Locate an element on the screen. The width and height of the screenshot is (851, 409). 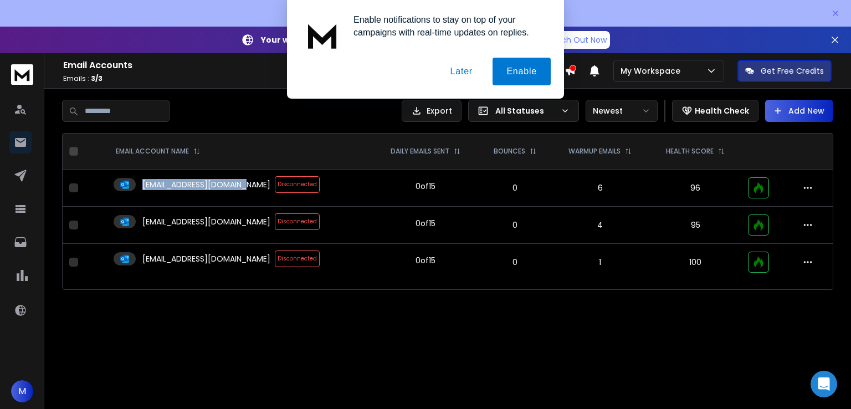
span: M is located at coordinates (22, 391).